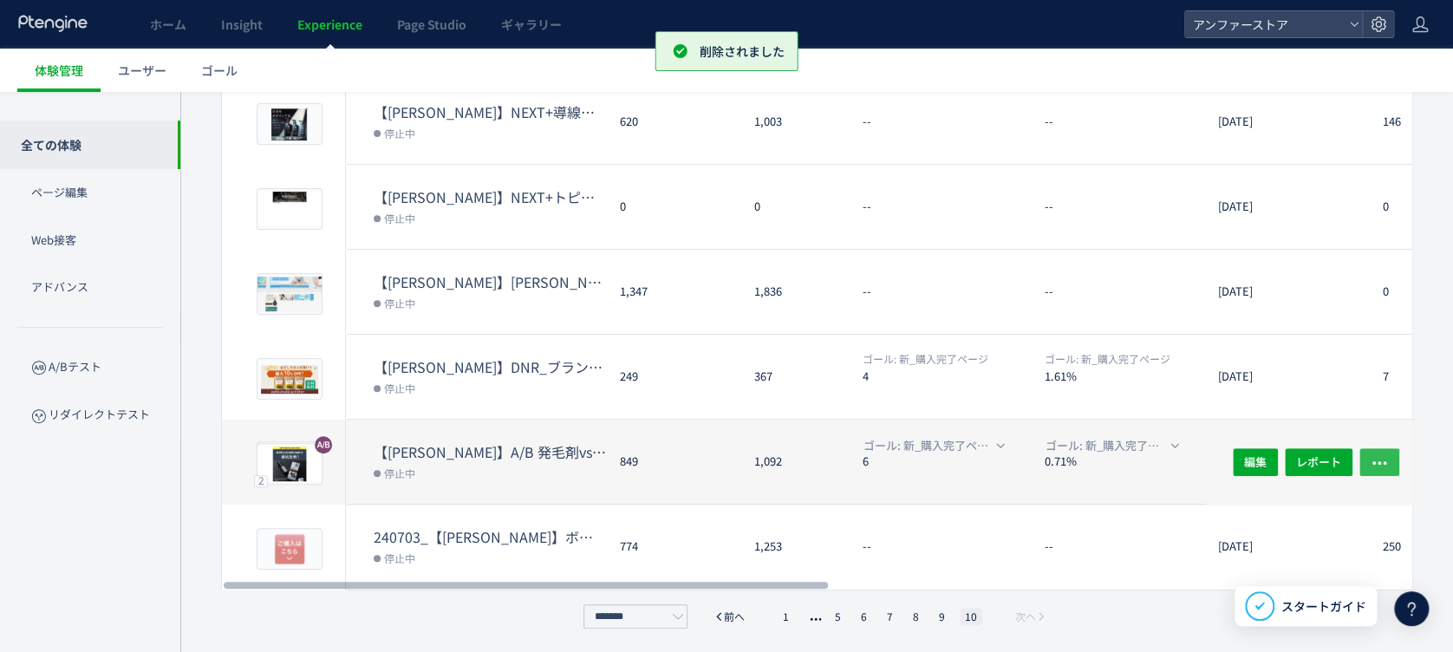  I want to click on span: ギャラリー, so click(532, 24).